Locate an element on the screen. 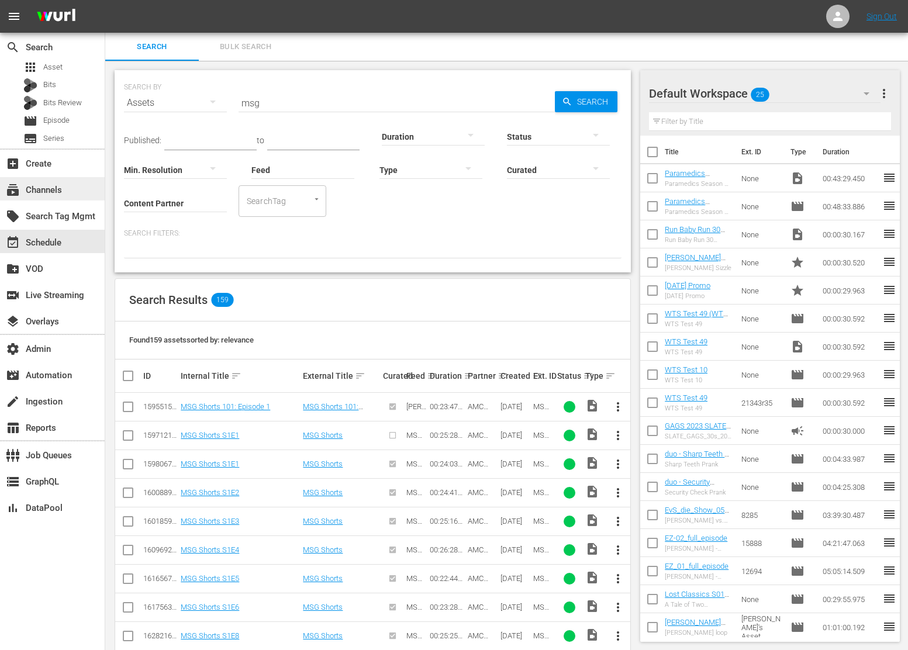  span: Search Tag Mgmt is located at coordinates (13, 216).